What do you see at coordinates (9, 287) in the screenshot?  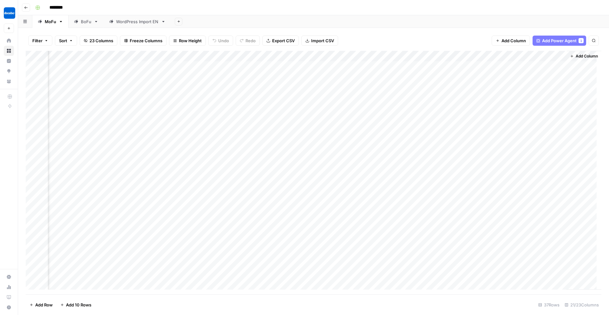 I see `a: Usage` at bounding box center [9, 287].